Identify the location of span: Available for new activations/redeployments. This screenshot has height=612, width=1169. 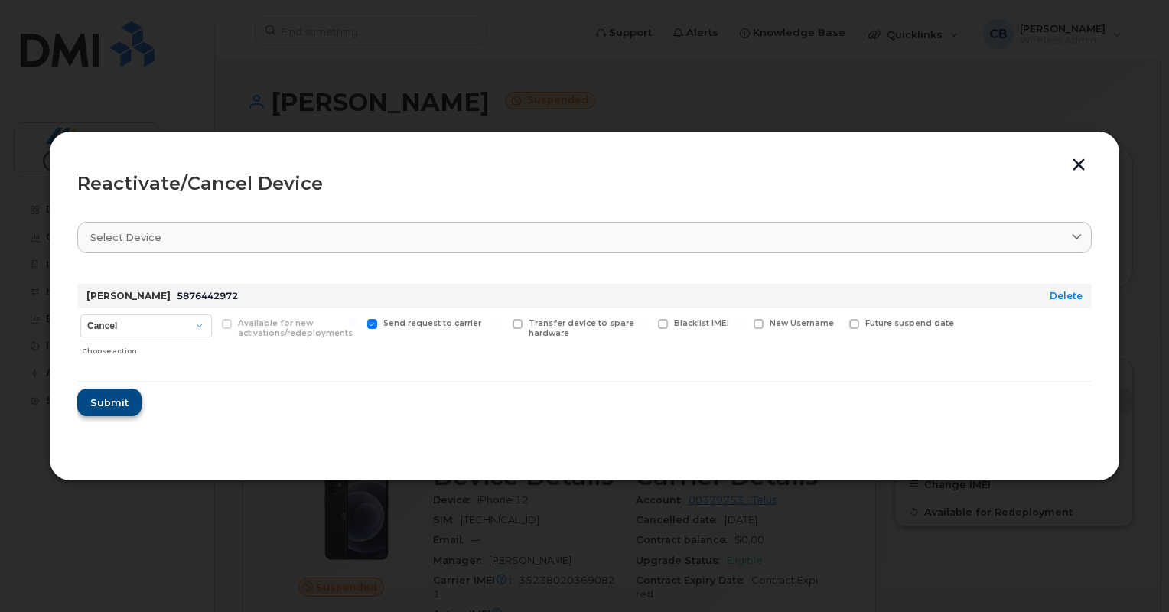
(295, 328).